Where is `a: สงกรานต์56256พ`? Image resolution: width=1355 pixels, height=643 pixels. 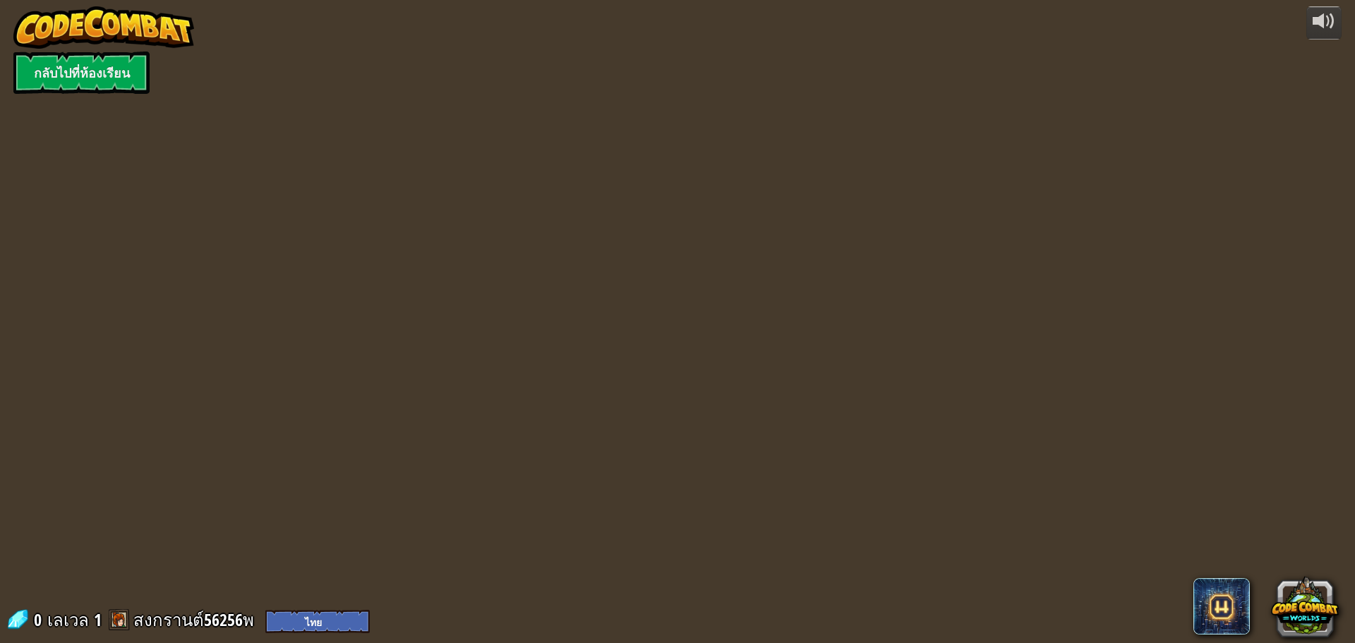
a: สงกรานต์56256พ is located at coordinates (196, 620).